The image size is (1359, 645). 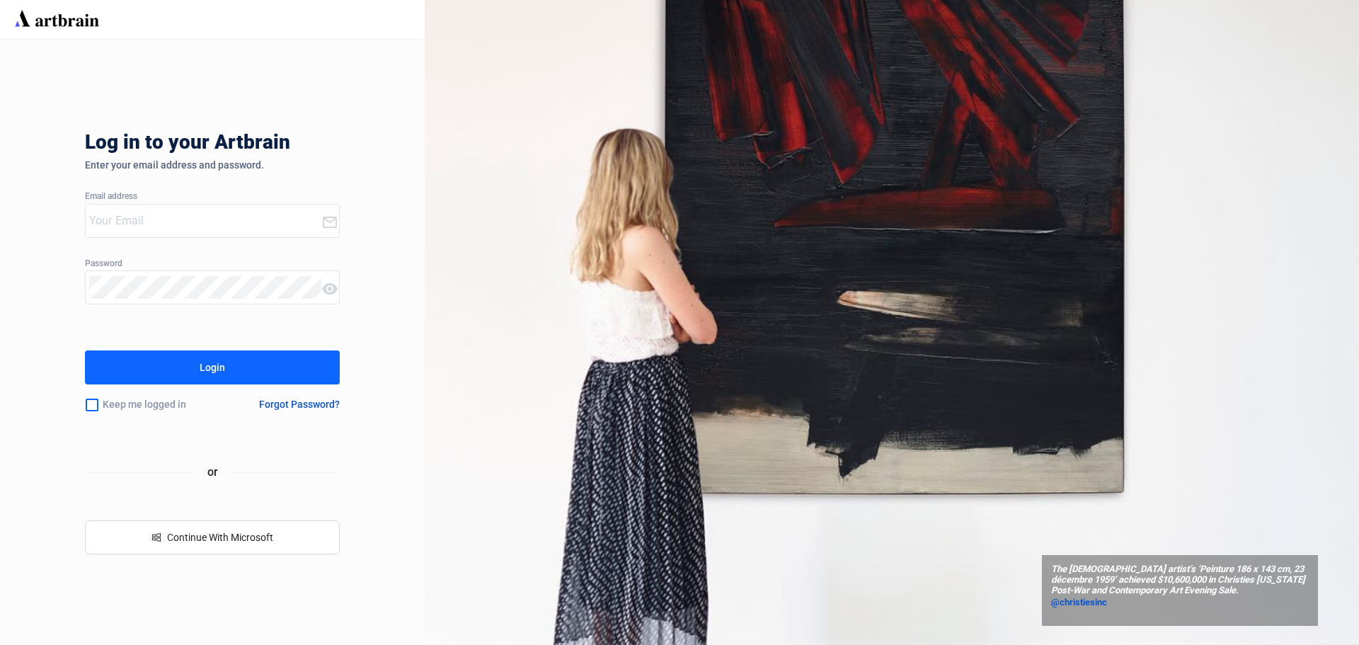 I want to click on div: Enter your email address and password., so click(x=212, y=165).